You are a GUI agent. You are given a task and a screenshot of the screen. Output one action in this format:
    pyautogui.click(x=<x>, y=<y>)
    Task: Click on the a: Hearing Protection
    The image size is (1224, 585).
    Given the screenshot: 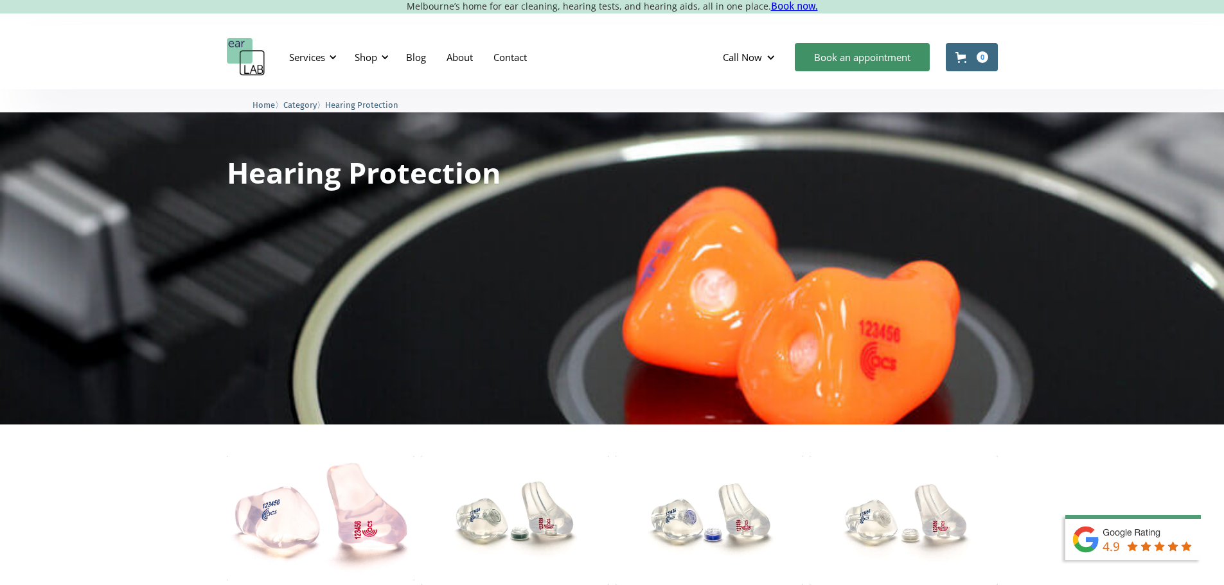 What is the action you would take?
    pyautogui.click(x=362, y=104)
    